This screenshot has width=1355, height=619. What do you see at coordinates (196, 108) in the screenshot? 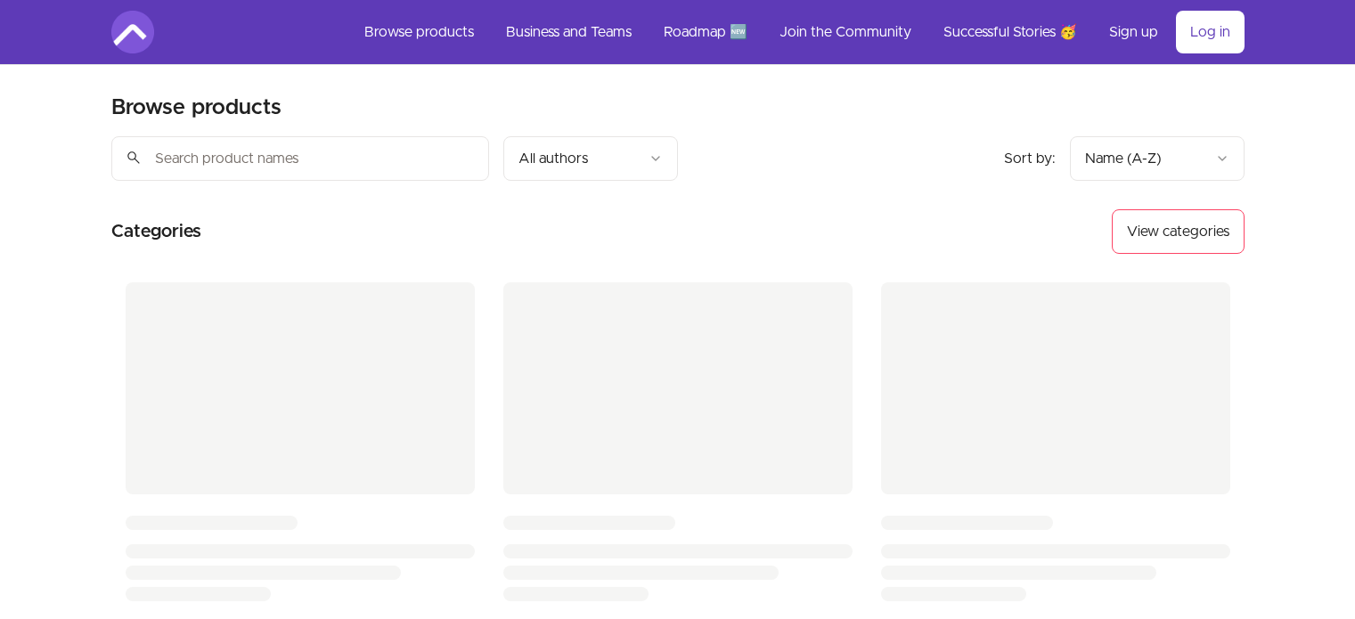
I see `h1: Browse products` at bounding box center [196, 108].